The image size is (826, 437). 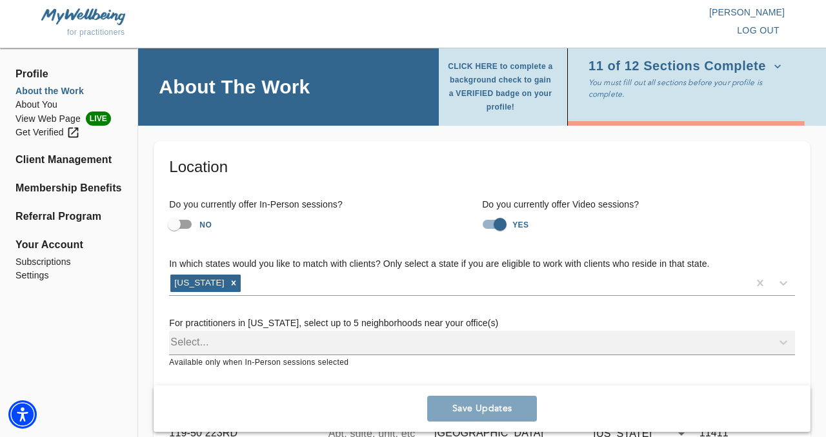 What do you see at coordinates (68, 132) in the screenshot?
I see `a: Get Verified` at bounding box center [68, 132].